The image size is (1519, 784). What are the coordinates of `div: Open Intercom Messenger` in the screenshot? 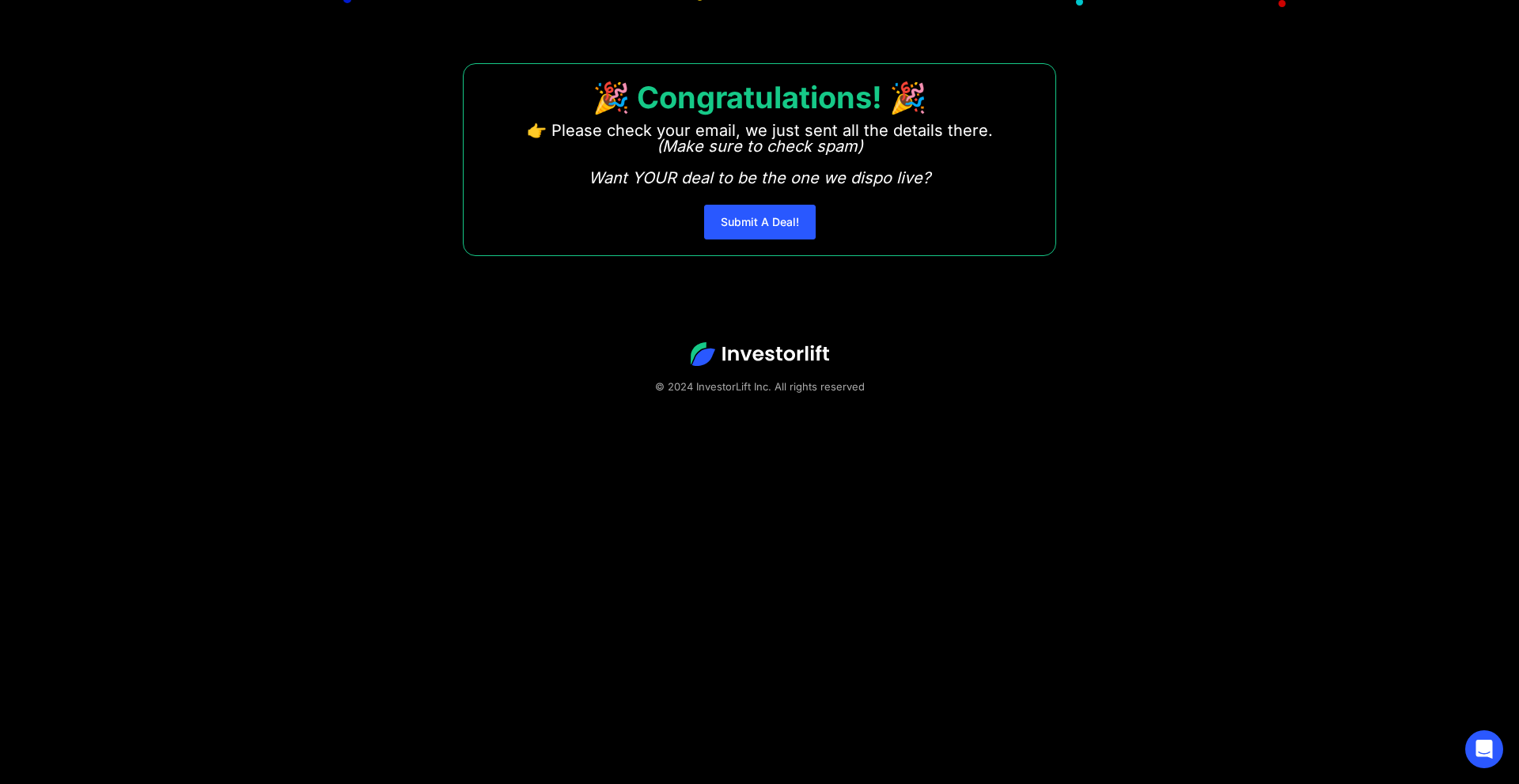 It's located at (1484, 749).